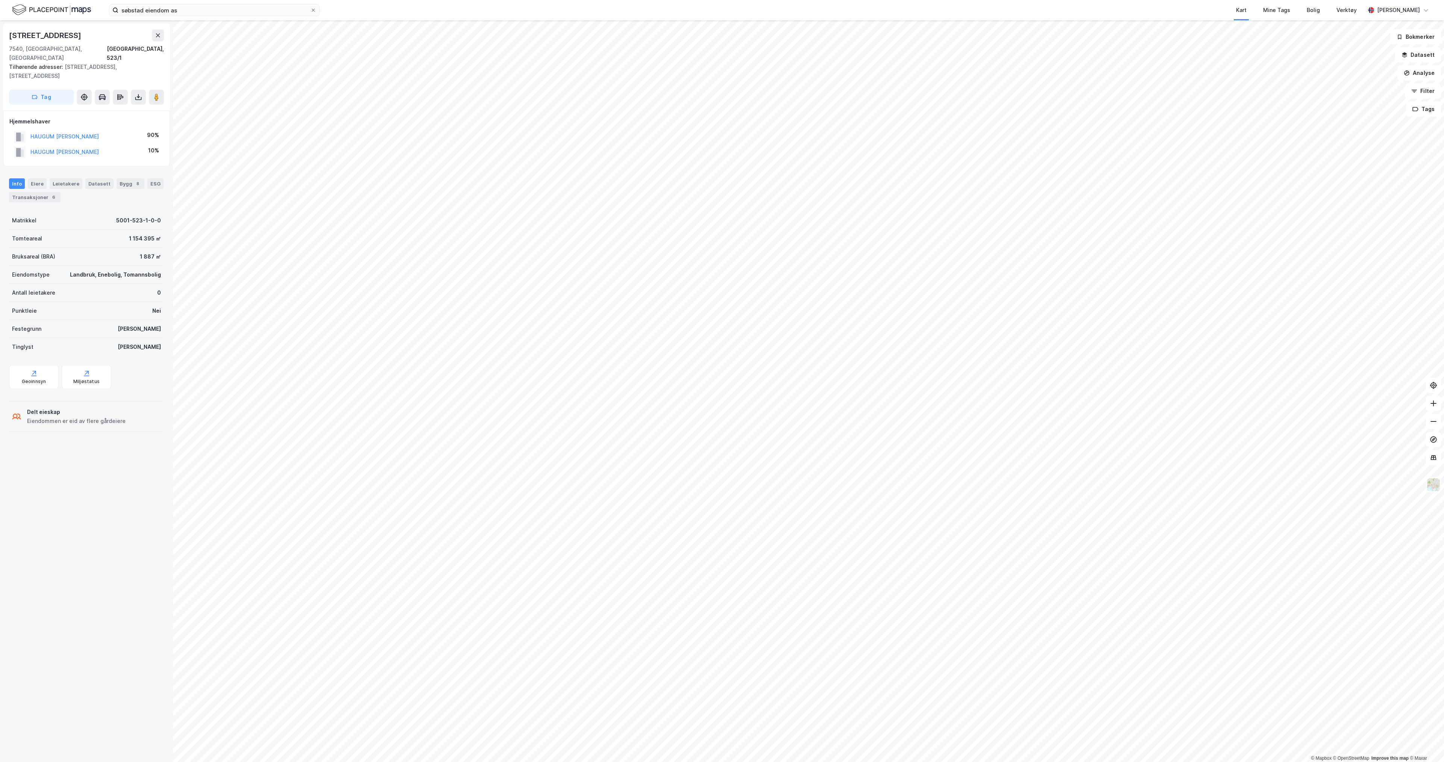  What do you see at coordinates (1415, 37) in the screenshot?
I see `button: Bokmerker` at bounding box center [1415, 37].